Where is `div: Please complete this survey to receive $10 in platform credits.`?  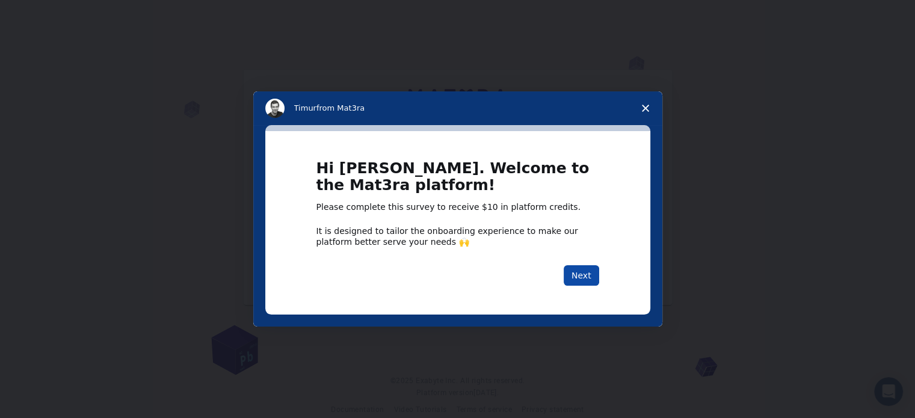
div: Please complete this survey to receive $10 in platform credits. is located at coordinates (458, 208).